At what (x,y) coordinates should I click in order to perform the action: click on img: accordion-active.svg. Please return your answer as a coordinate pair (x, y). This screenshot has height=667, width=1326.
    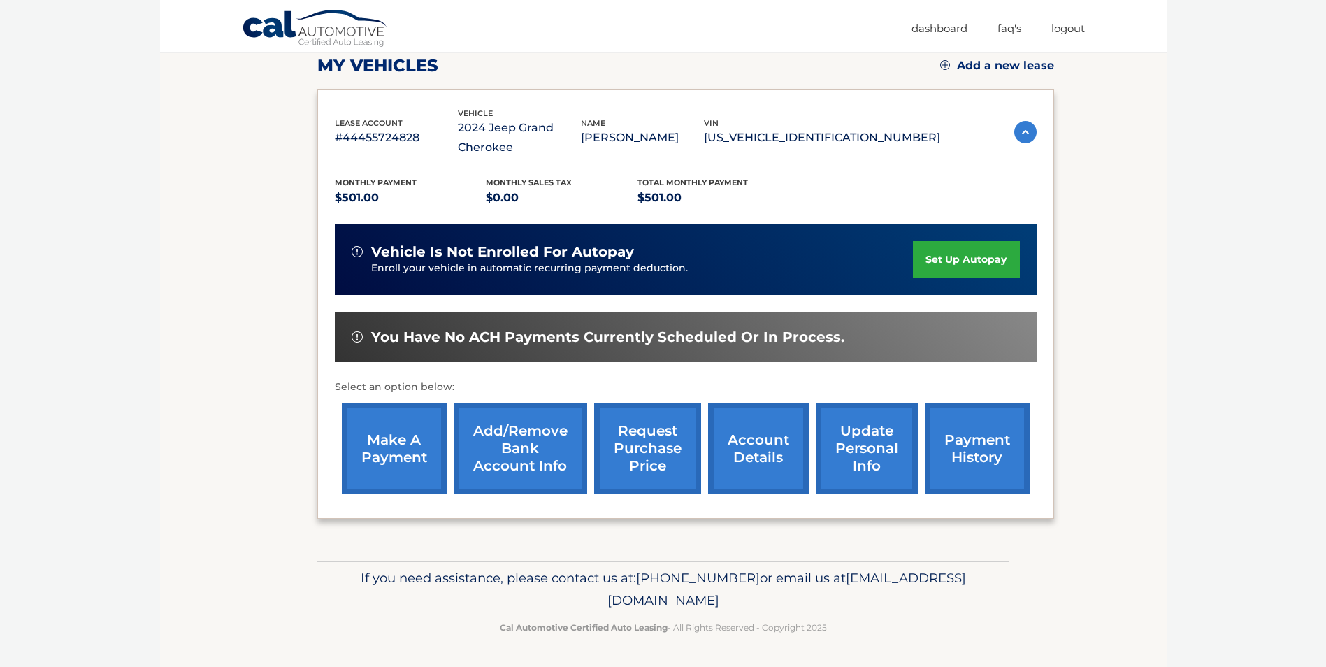
    Looking at the image, I should click on (1026, 132).